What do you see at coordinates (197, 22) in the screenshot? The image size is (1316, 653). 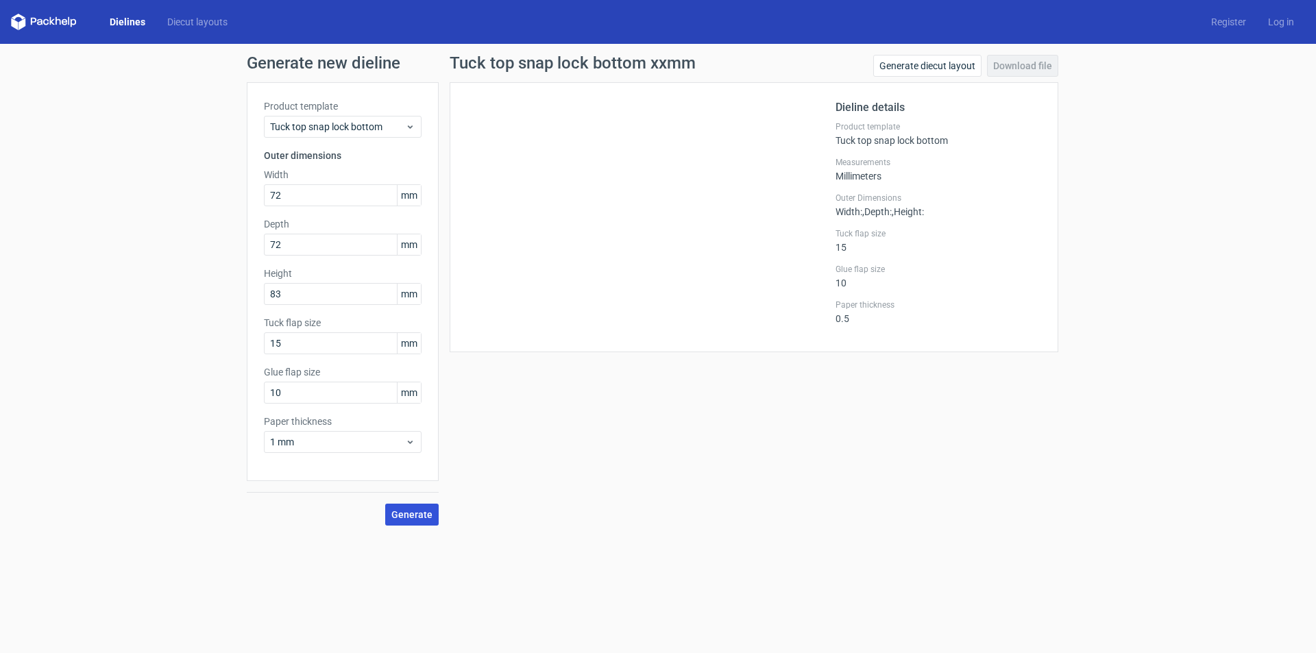 I see `a: Diecut layouts` at bounding box center [197, 22].